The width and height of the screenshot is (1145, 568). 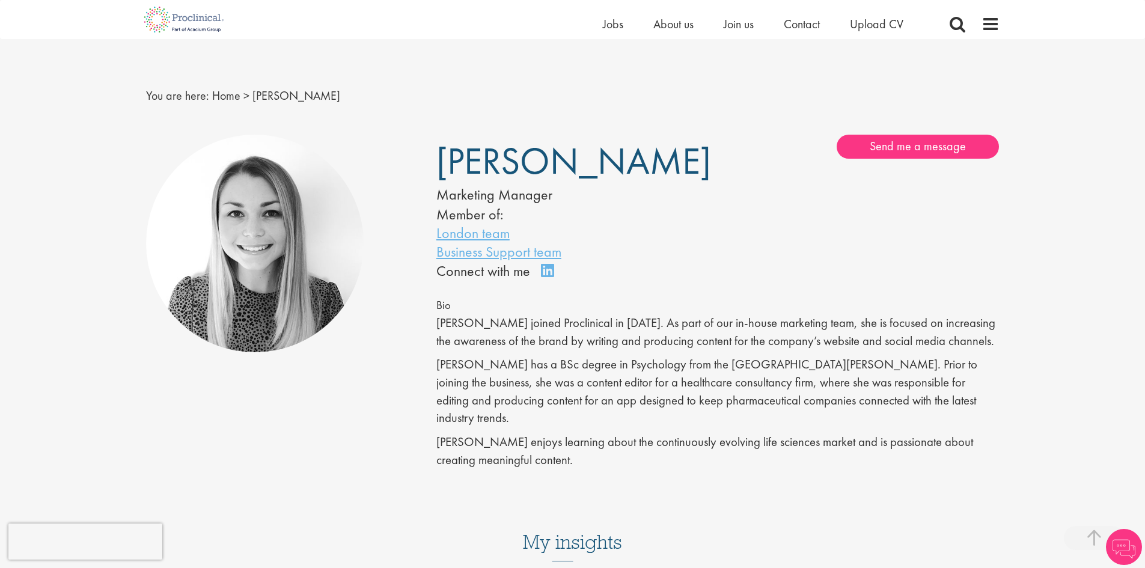 I want to click on a: About us, so click(x=673, y=24).